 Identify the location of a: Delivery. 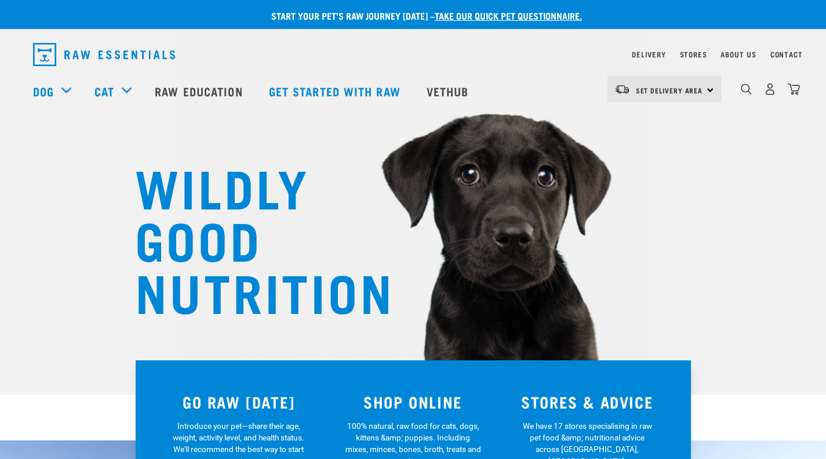
(649, 54).